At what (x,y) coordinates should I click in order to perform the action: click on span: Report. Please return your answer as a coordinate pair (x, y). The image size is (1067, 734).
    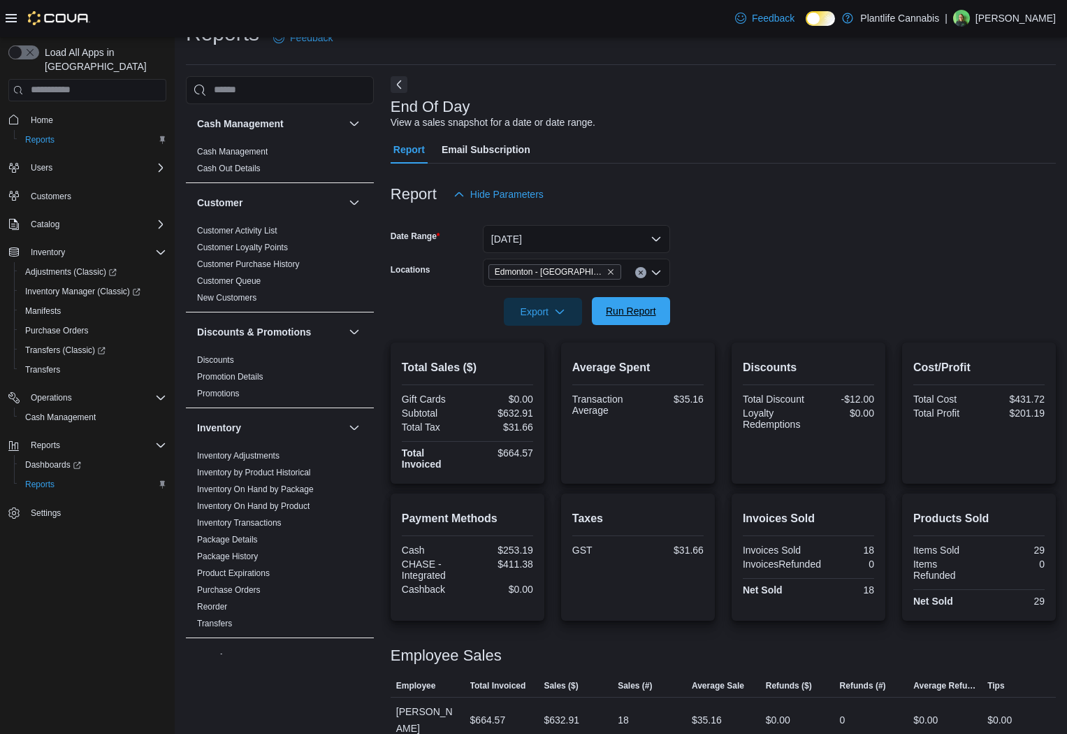
    Looking at the image, I should click on (409, 150).